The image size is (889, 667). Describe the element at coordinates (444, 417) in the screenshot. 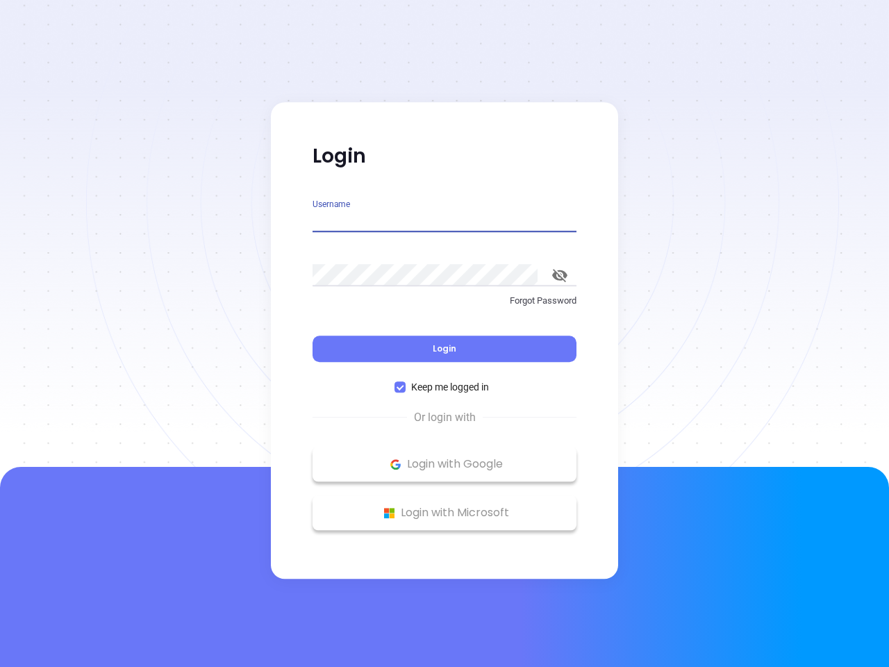

I see `span: Or login with` at that location.